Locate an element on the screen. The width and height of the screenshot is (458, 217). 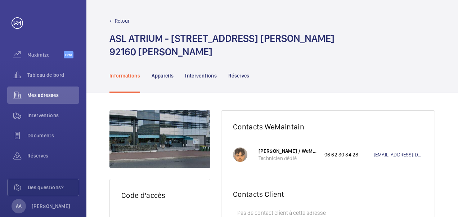
p: Réserves is located at coordinates (239, 76).